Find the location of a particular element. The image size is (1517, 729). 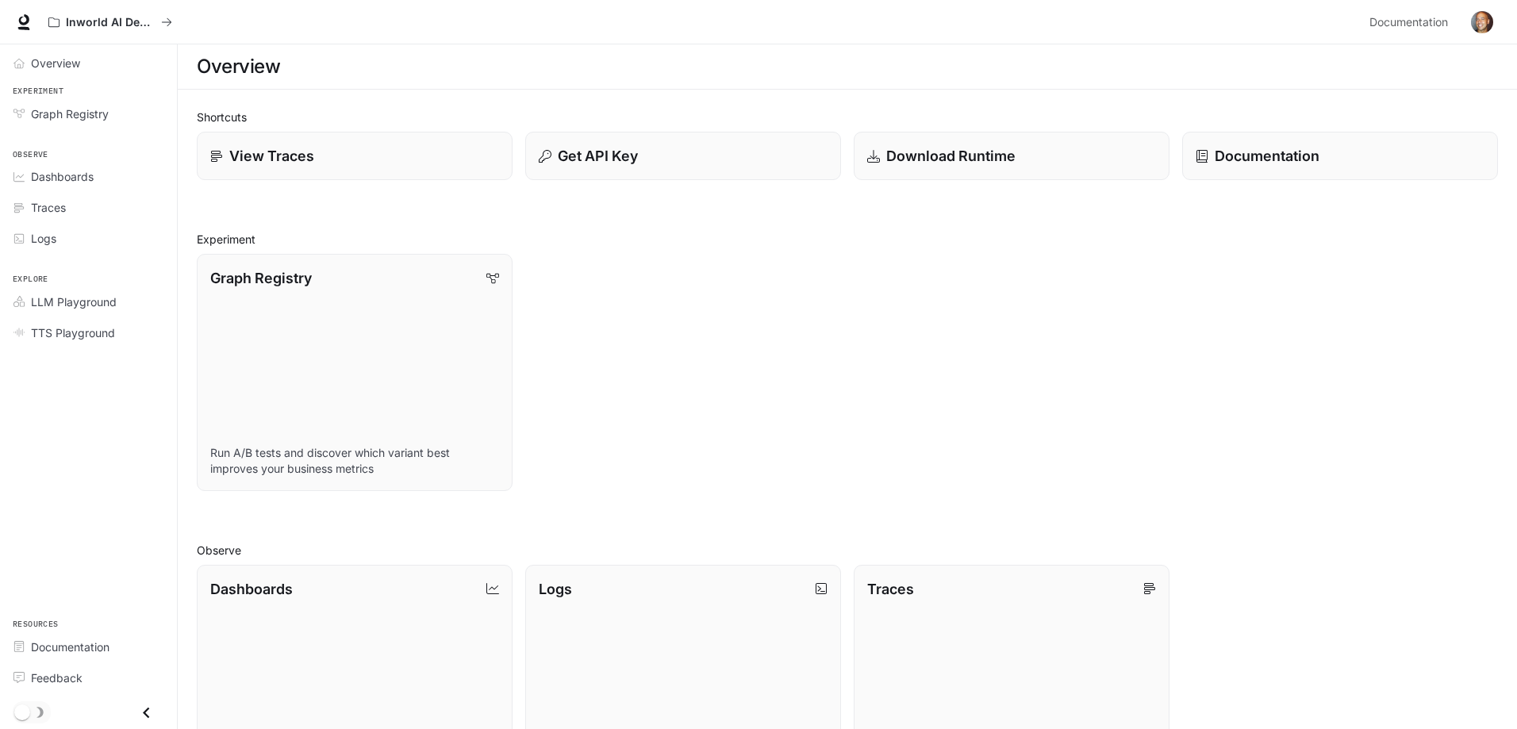

span: TTS Playground is located at coordinates (73, 332).